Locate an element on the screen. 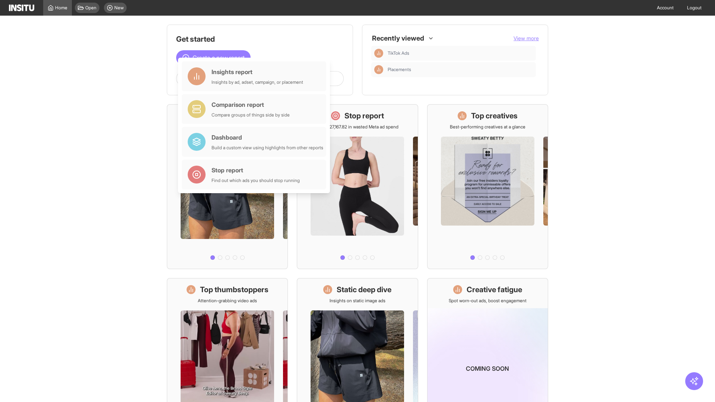 The width and height of the screenshot is (715, 402). div: Insights report is located at coordinates (257, 72).